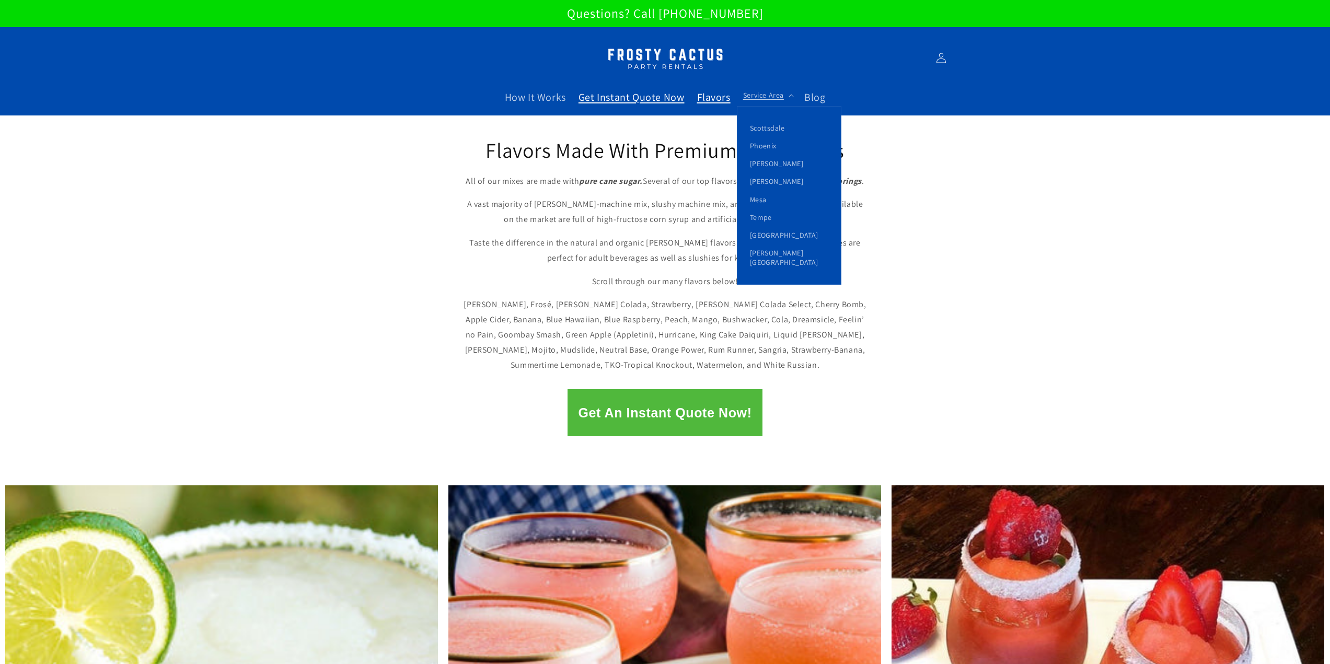 This screenshot has height=664, width=1330. What do you see at coordinates (535, 97) in the screenshot?
I see `span: How It Works` at bounding box center [535, 97].